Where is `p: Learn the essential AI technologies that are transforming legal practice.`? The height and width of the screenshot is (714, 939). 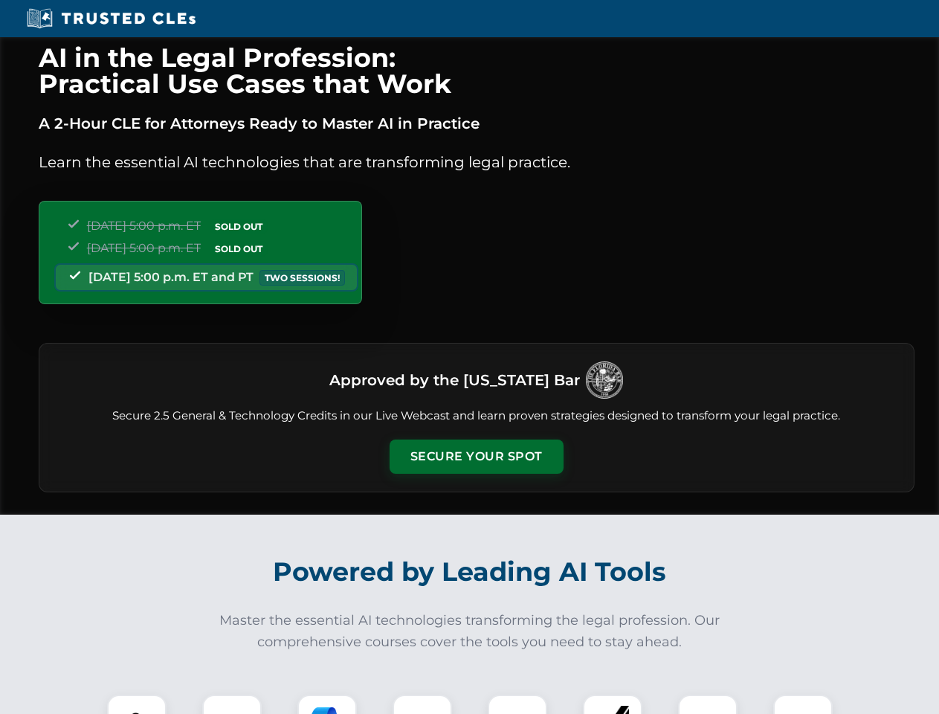
p: Learn the essential AI technologies that are transforming legal practice. is located at coordinates (476, 162).